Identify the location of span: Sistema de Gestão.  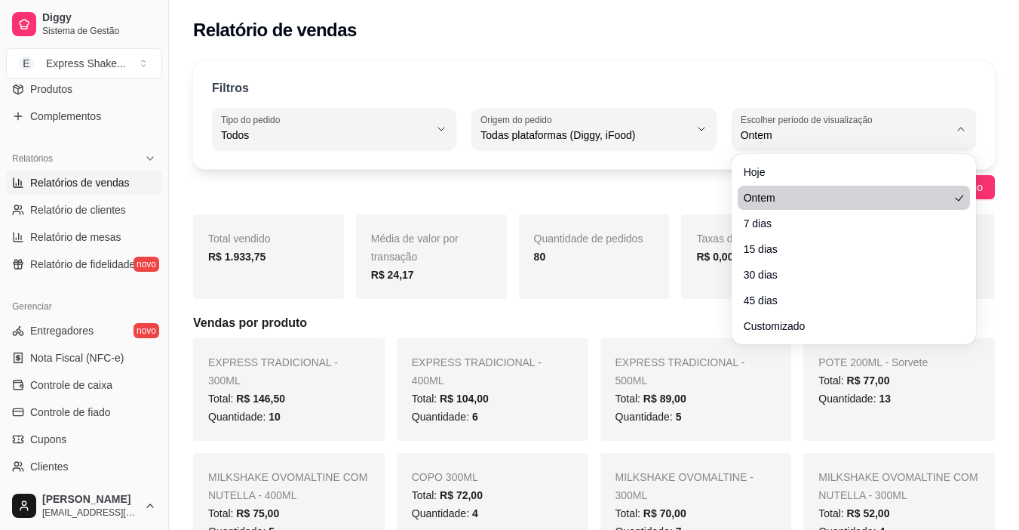
(99, 31).